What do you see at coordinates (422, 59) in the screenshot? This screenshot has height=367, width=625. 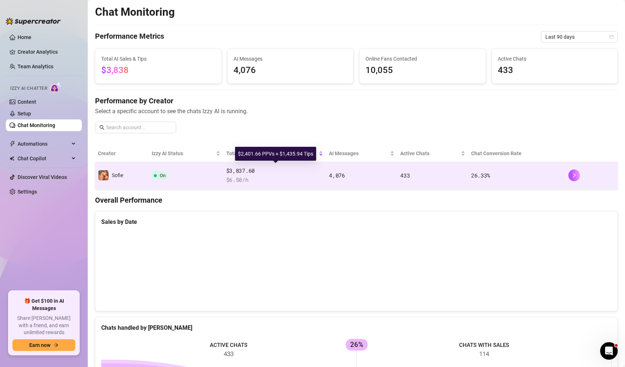 I see `span: Online Fans Contacted` at bounding box center [422, 59].